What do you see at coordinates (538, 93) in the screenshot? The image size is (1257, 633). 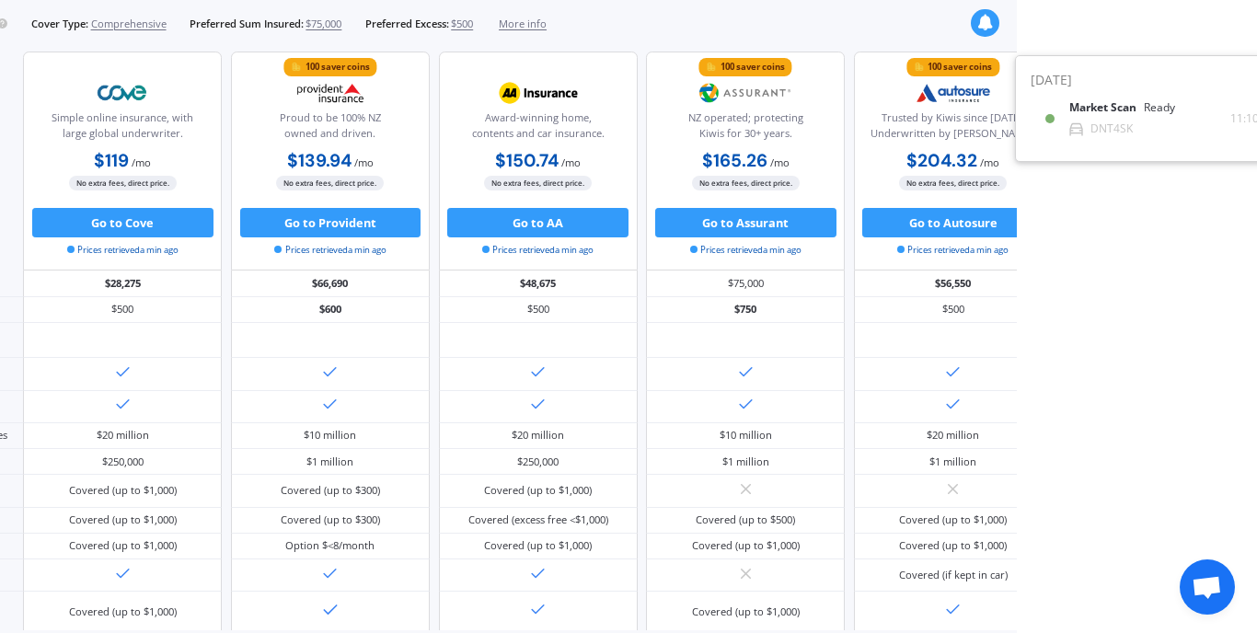 I see `img: AA.webp` at bounding box center [538, 93].